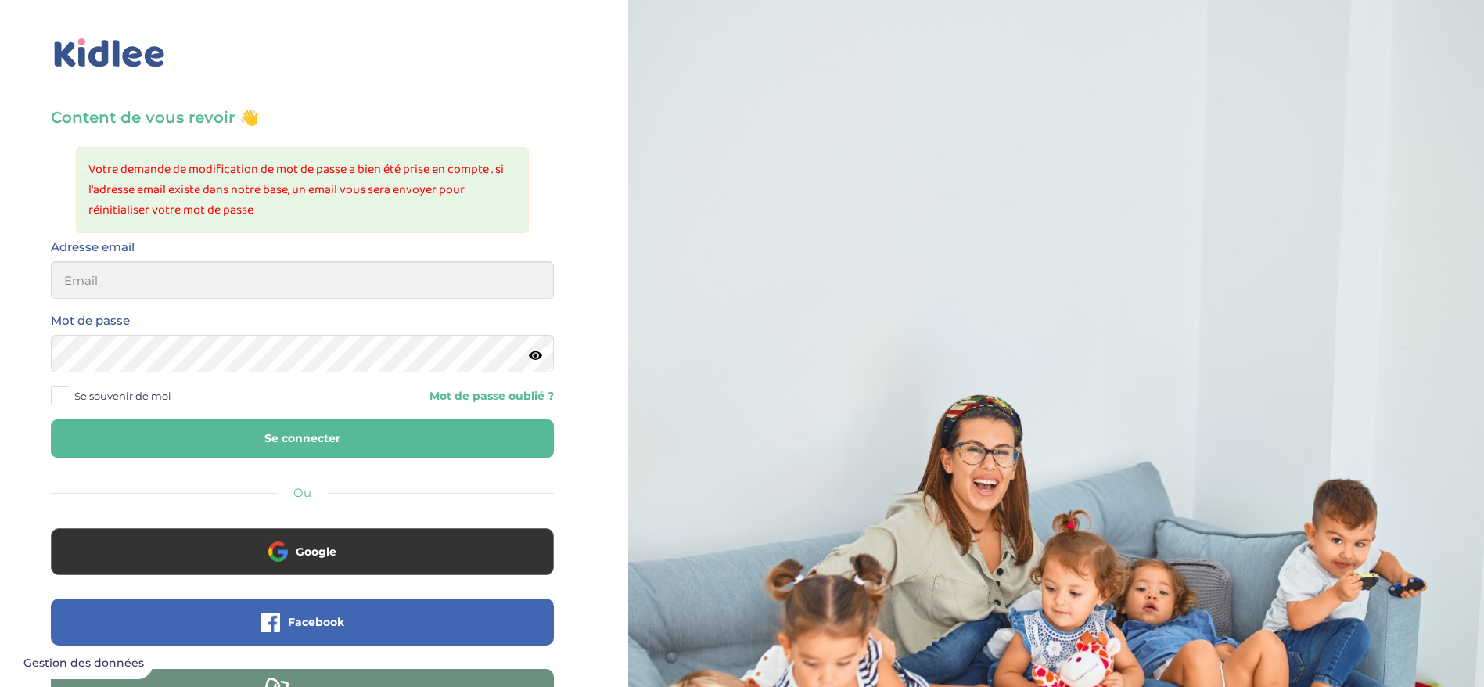  What do you see at coordinates (302, 117) in the screenshot?
I see `h3: Content de vous revoir 👋` at bounding box center [302, 117].